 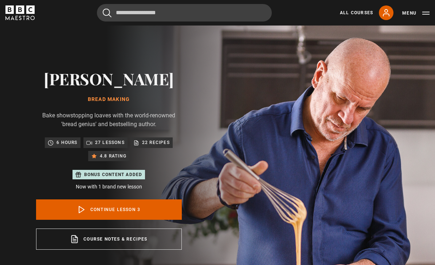 What do you see at coordinates (113, 156) in the screenshot?
I see `p: 4.8 rating` at bounding box center [113, 156].